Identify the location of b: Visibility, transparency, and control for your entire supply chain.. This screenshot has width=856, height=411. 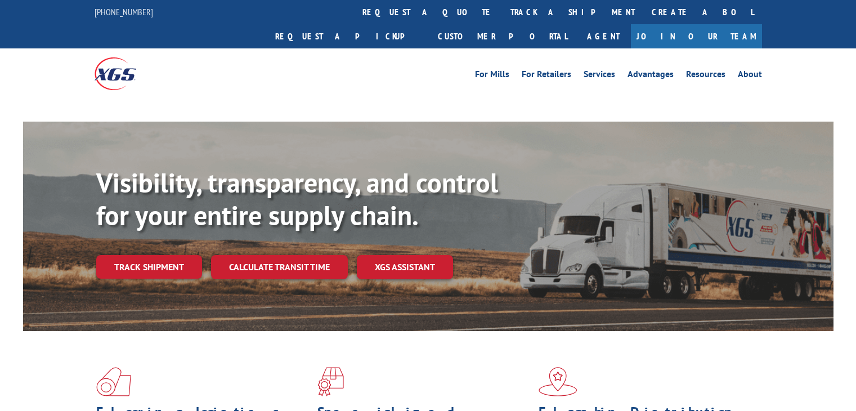
(297, 199).